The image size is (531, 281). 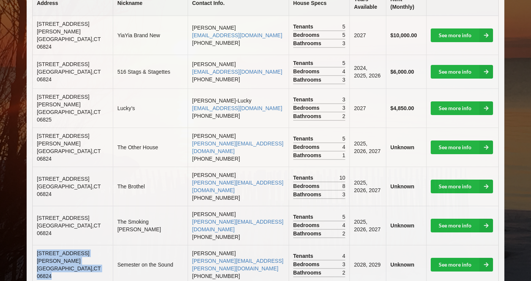 I want to click on td: Lucky’s, so click(x=150, y=108).